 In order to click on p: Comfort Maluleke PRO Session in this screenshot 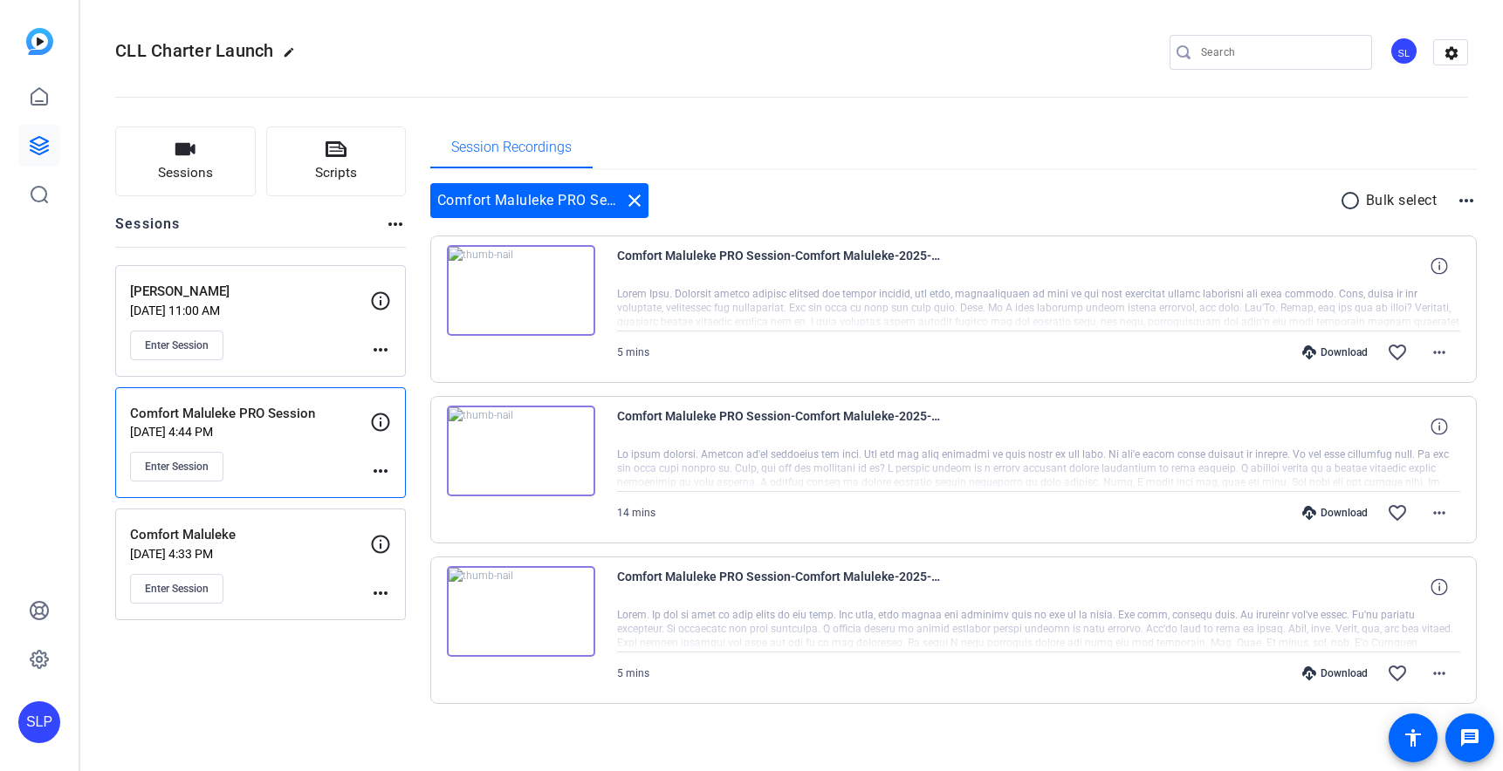, I will do `click(250, 414)`.